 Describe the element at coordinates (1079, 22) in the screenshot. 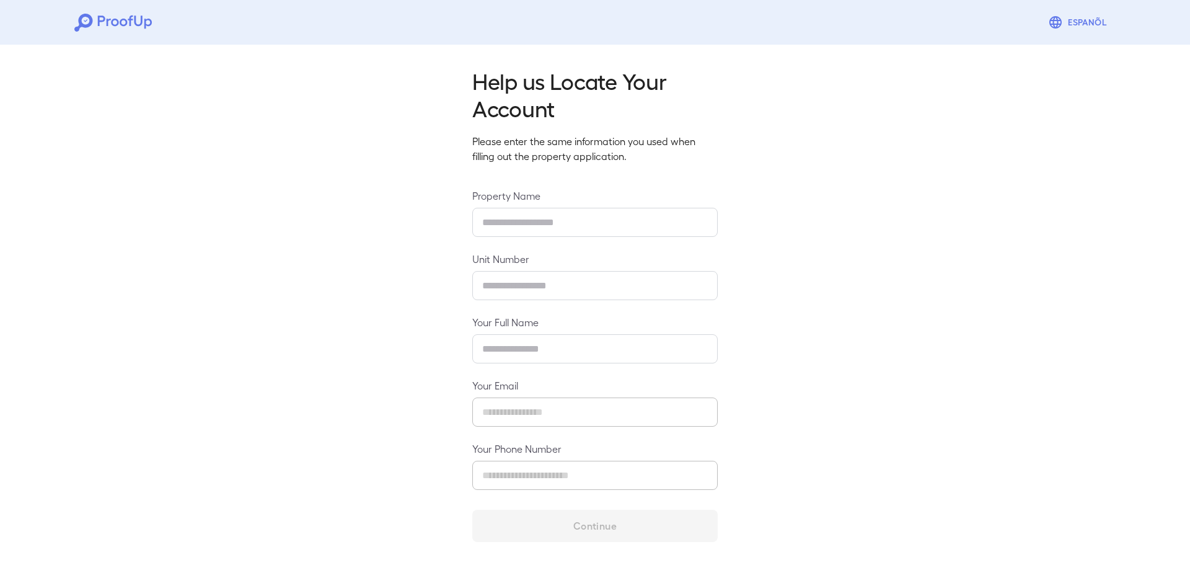

I see `button: Espanõl` at that location.